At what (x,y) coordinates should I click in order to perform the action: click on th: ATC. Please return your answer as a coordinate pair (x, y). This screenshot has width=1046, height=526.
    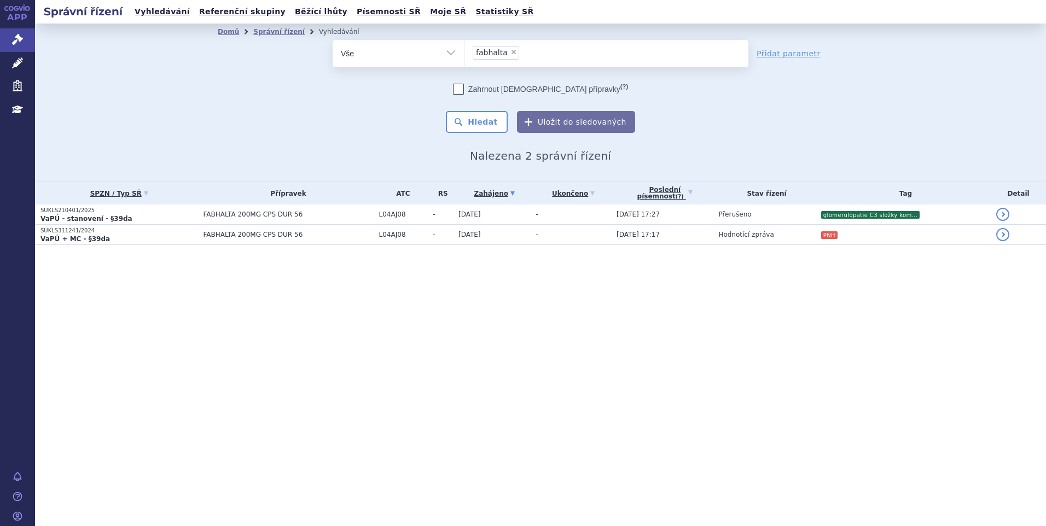
    Looking at the image, I should click on (400, 193).